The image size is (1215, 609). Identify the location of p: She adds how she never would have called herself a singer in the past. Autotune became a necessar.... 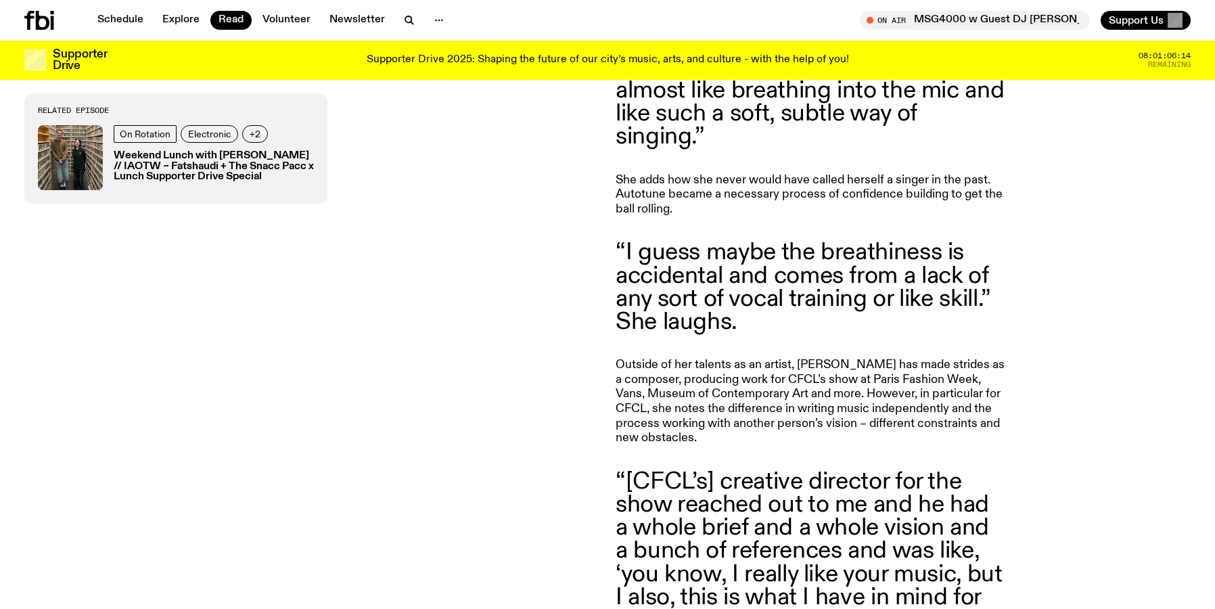
(811, 195).